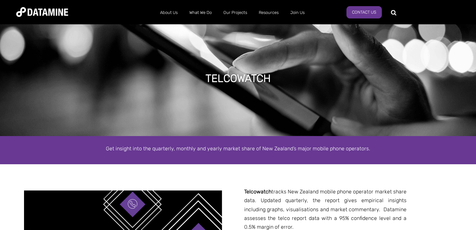  What do you see at coordinates (238, 79) in the screenshot?
I see `h1: TELCOWATCH` at bounding box center [238, 79].